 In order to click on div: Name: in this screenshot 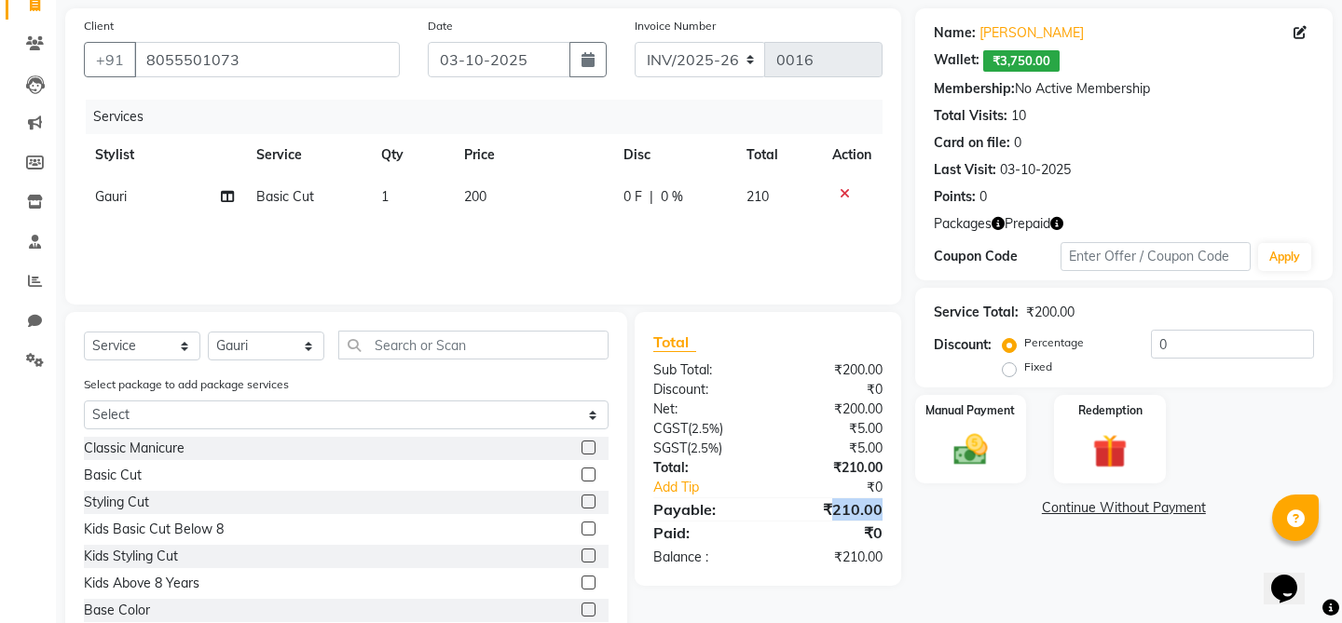, I will do `click(954, 33)`.